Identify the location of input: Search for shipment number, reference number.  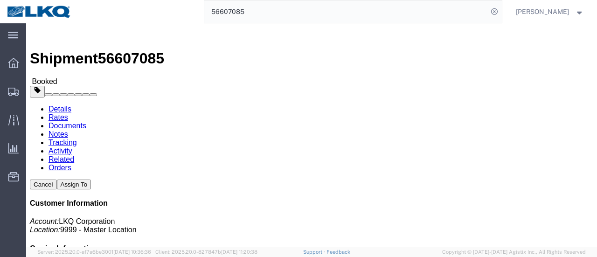
(346, 12).